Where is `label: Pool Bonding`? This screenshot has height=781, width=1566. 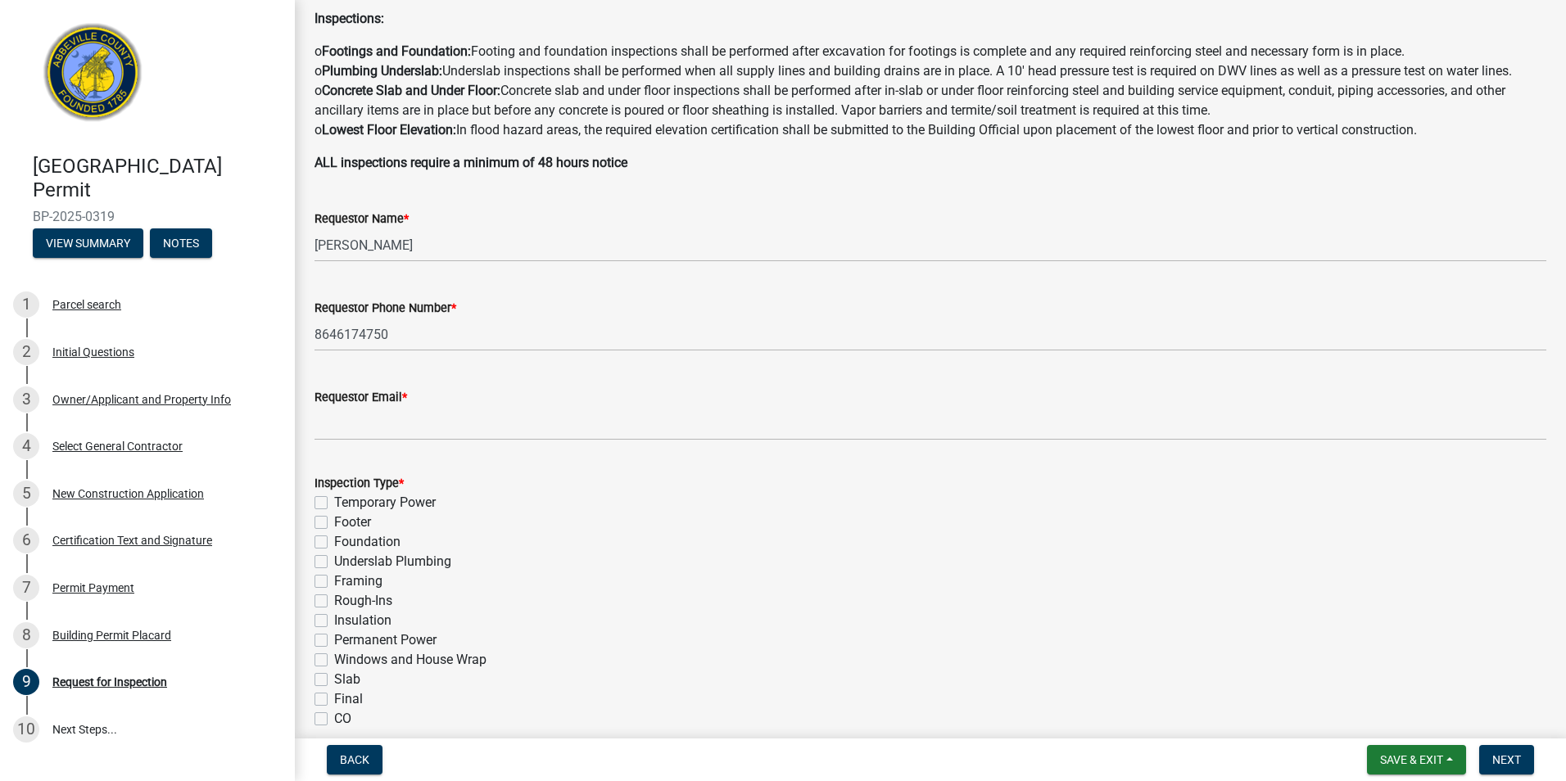 label: Pool Bonding is located at coordinates (373, 739).